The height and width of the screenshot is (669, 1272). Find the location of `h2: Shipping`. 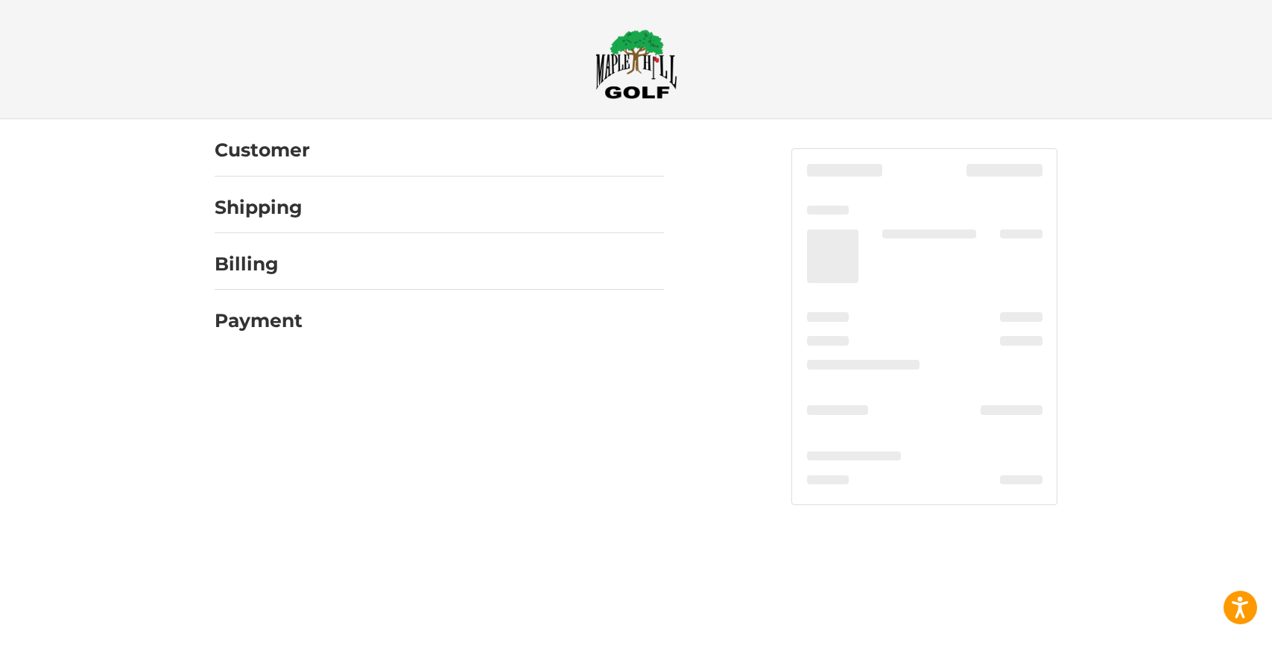

h2: Shipping is located at coordinates (259, 207).